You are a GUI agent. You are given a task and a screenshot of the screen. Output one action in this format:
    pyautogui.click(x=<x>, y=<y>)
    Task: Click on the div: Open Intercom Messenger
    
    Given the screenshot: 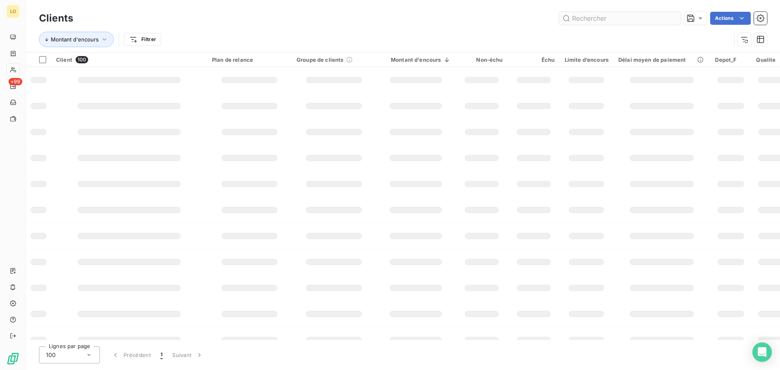 What is the action you would take?
    pyautogui.click(x=762, y=352)
    